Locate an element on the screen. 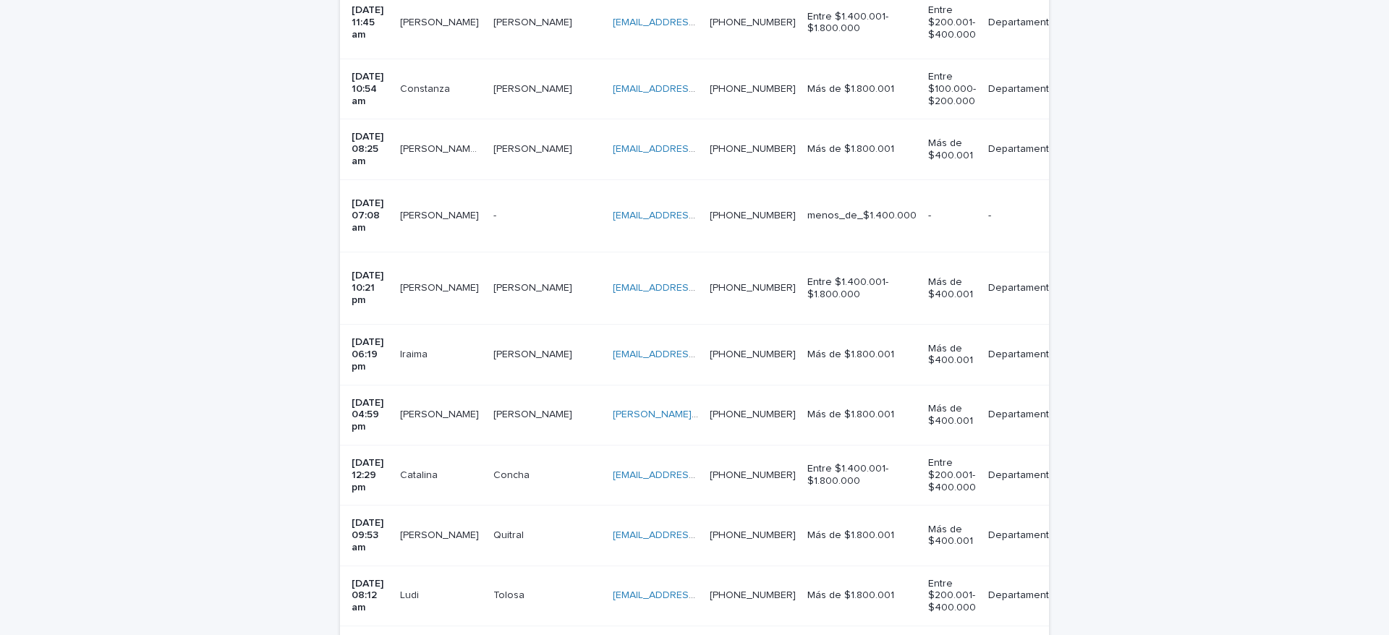 The height and width of the screenshot is (635, 1389). p: Entre $100.000- $200.000 is located at coordinates (952, 89).